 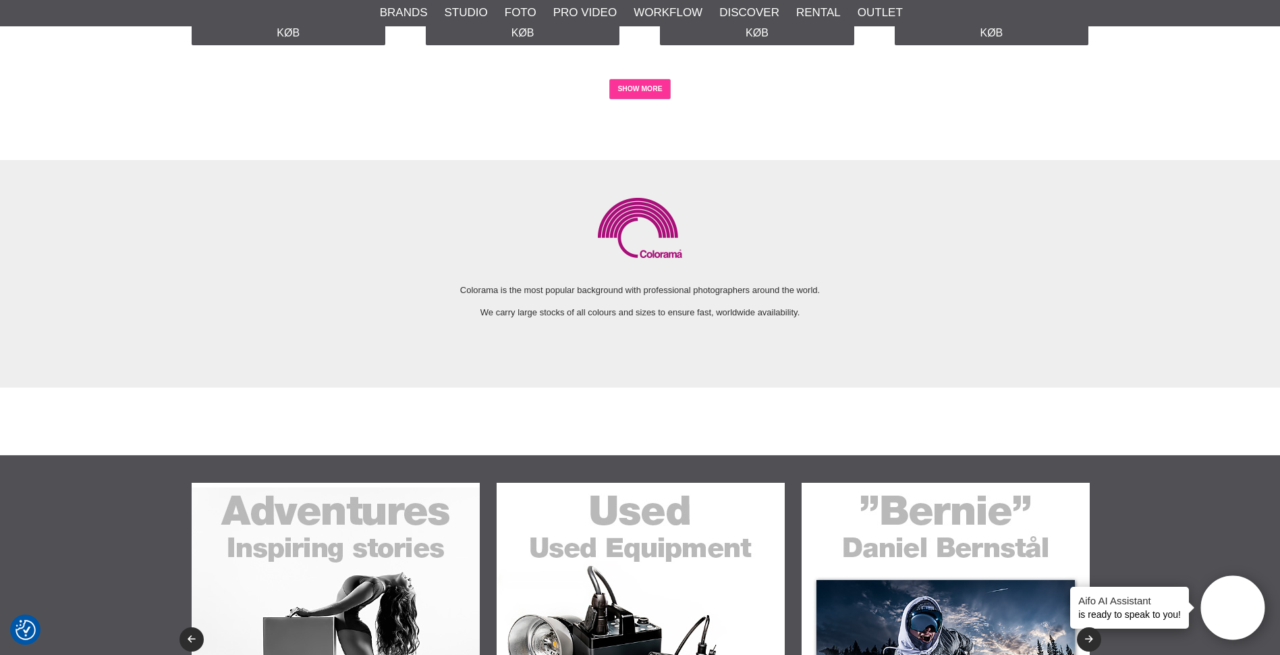 I want to click on button: Next, so click(x=1089, y=639).